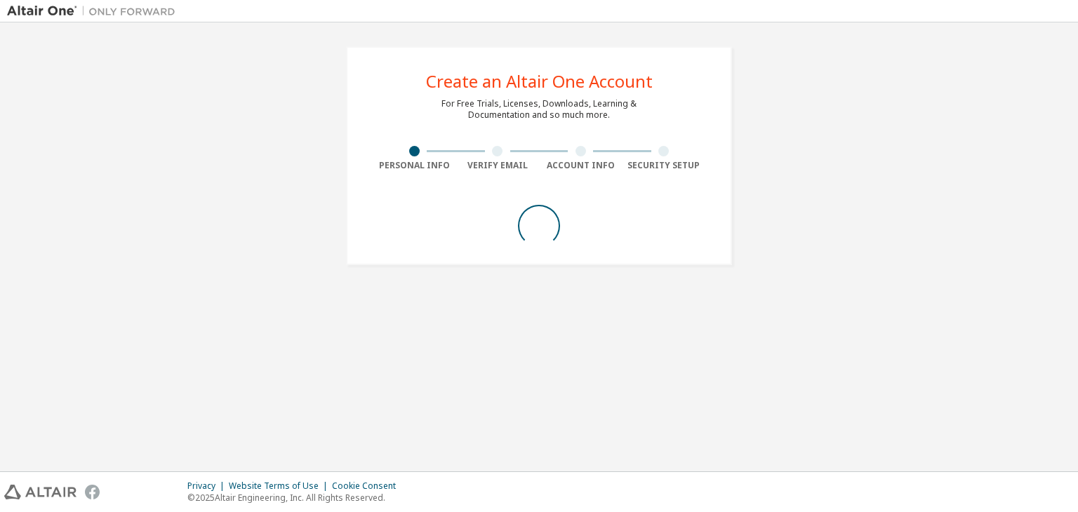 The width and height of the screenshot is (1078, 512). What do you see at coordinates (368, 486) in the screenshot?
I see `div: Cookie Consent` at bounding box center [368, 486].